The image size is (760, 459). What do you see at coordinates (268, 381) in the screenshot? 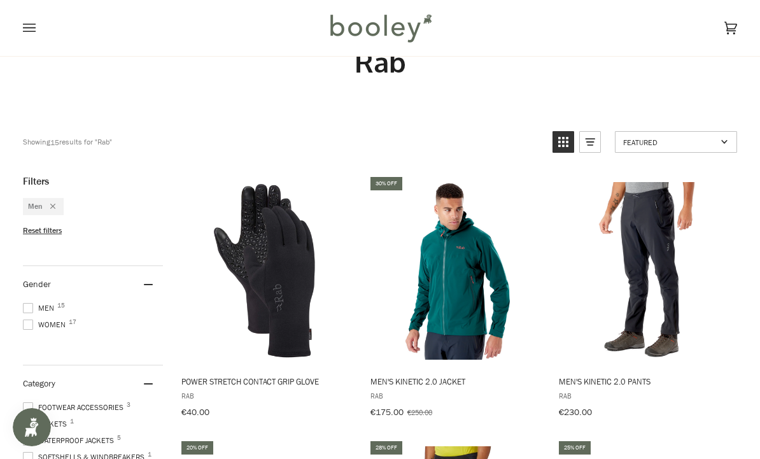
I see `span: Power Stretch Contact Grip Glove` at bounding box center [268, 381].